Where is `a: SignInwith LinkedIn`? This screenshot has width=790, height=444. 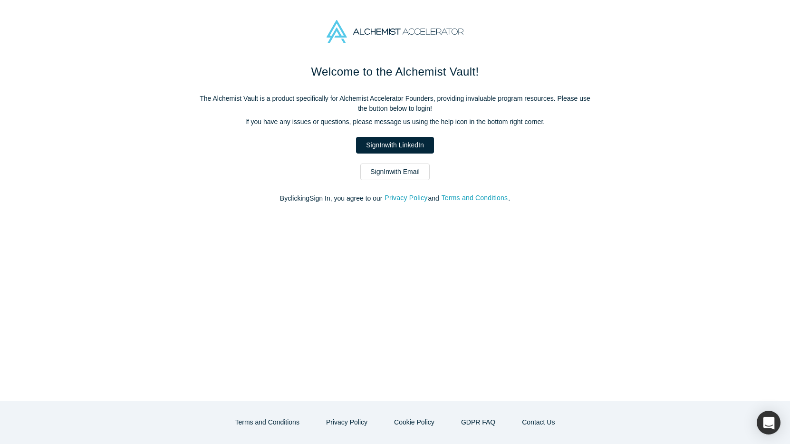
a: SignInwith LinkedIn is located at coordinates (394, 145).